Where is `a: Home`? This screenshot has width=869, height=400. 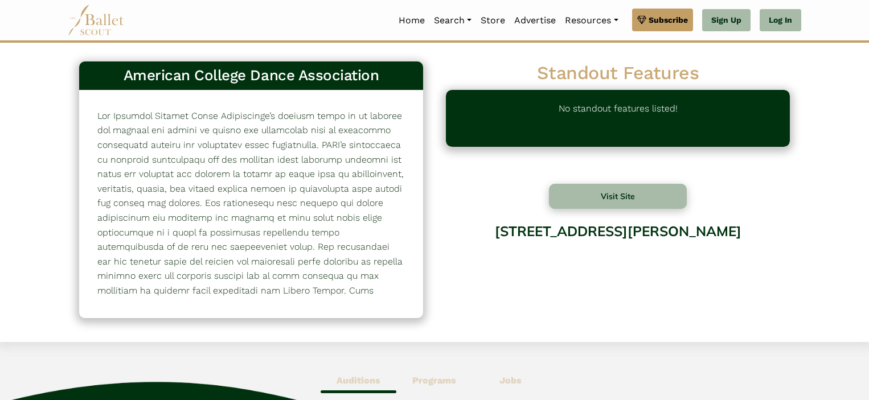 a: Home is located at coordinates (412, 21).